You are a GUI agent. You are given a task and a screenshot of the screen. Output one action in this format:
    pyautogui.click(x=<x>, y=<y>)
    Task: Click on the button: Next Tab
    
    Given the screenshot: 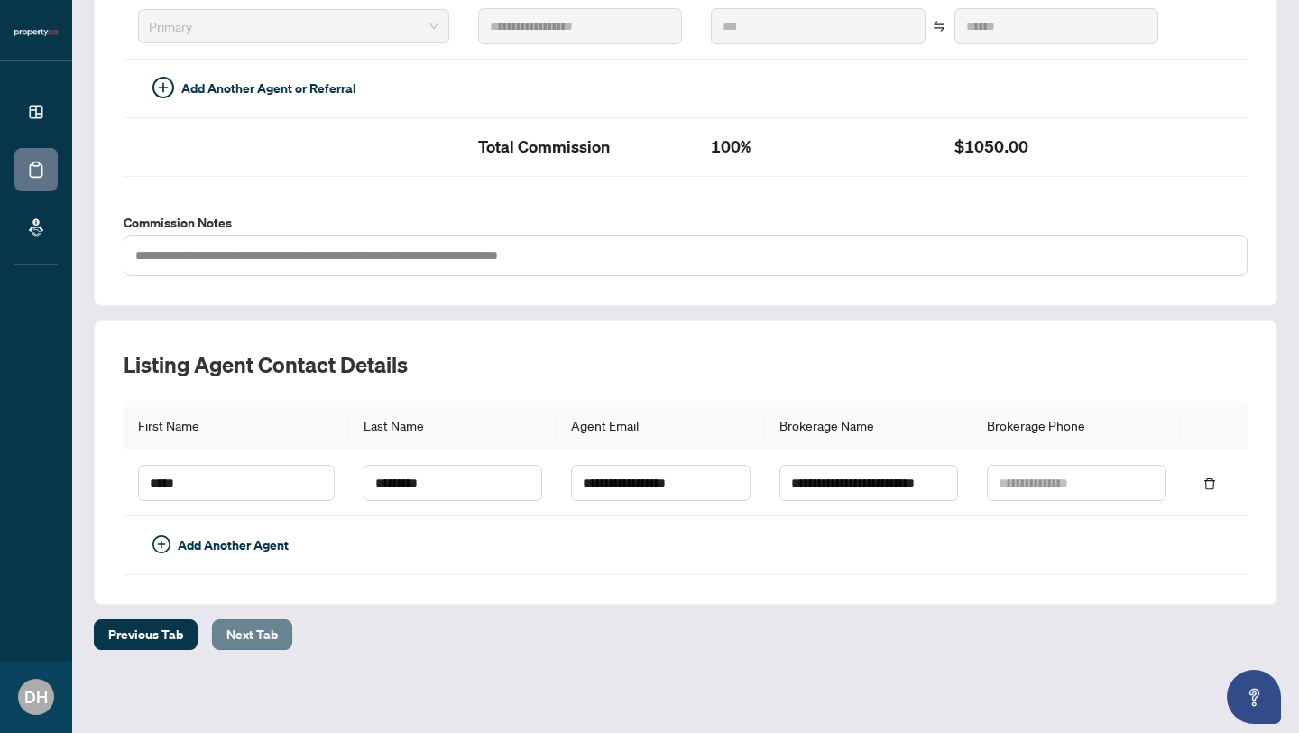 What is the action you would take?
    pyautogui.click(x=252, y=634)
    